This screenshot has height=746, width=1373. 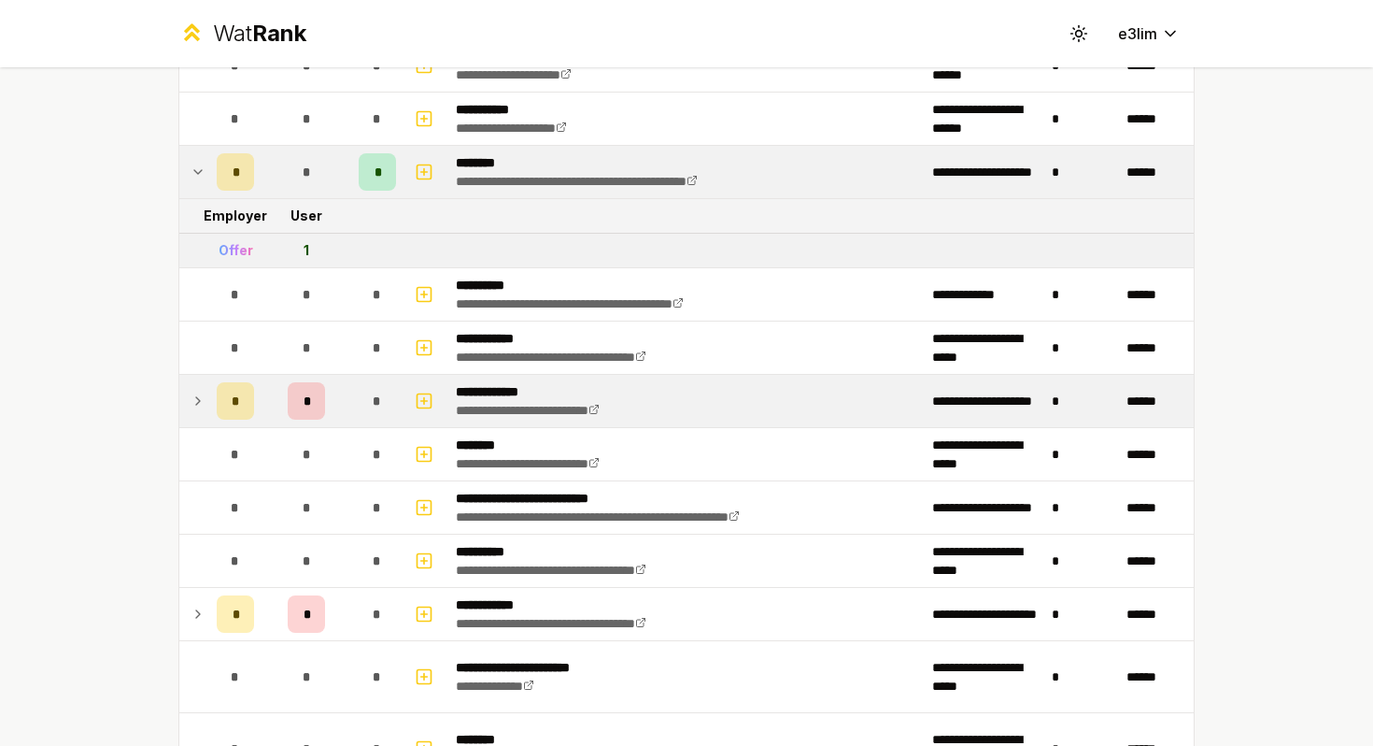 What do you see at coordinates (1149, 34) in the screenshot?
I see `button: e3lim` at bounding box center [1149, 34].